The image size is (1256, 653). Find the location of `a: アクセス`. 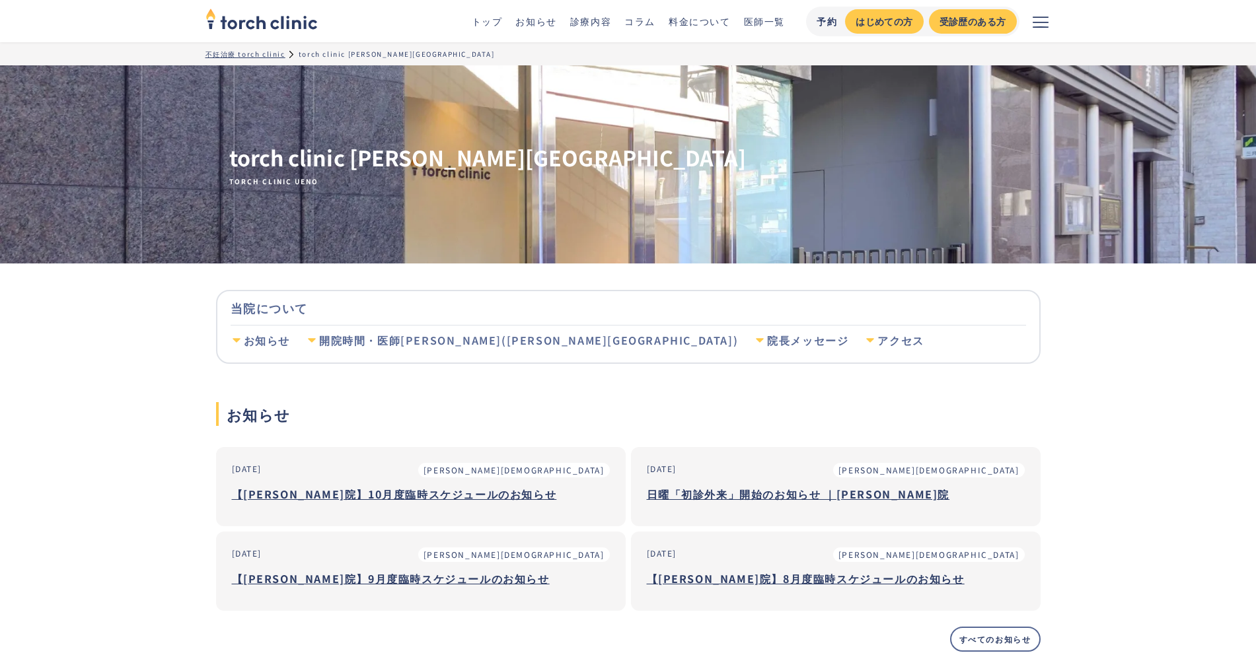

a: アクセス is located at coordinates (894, 341).